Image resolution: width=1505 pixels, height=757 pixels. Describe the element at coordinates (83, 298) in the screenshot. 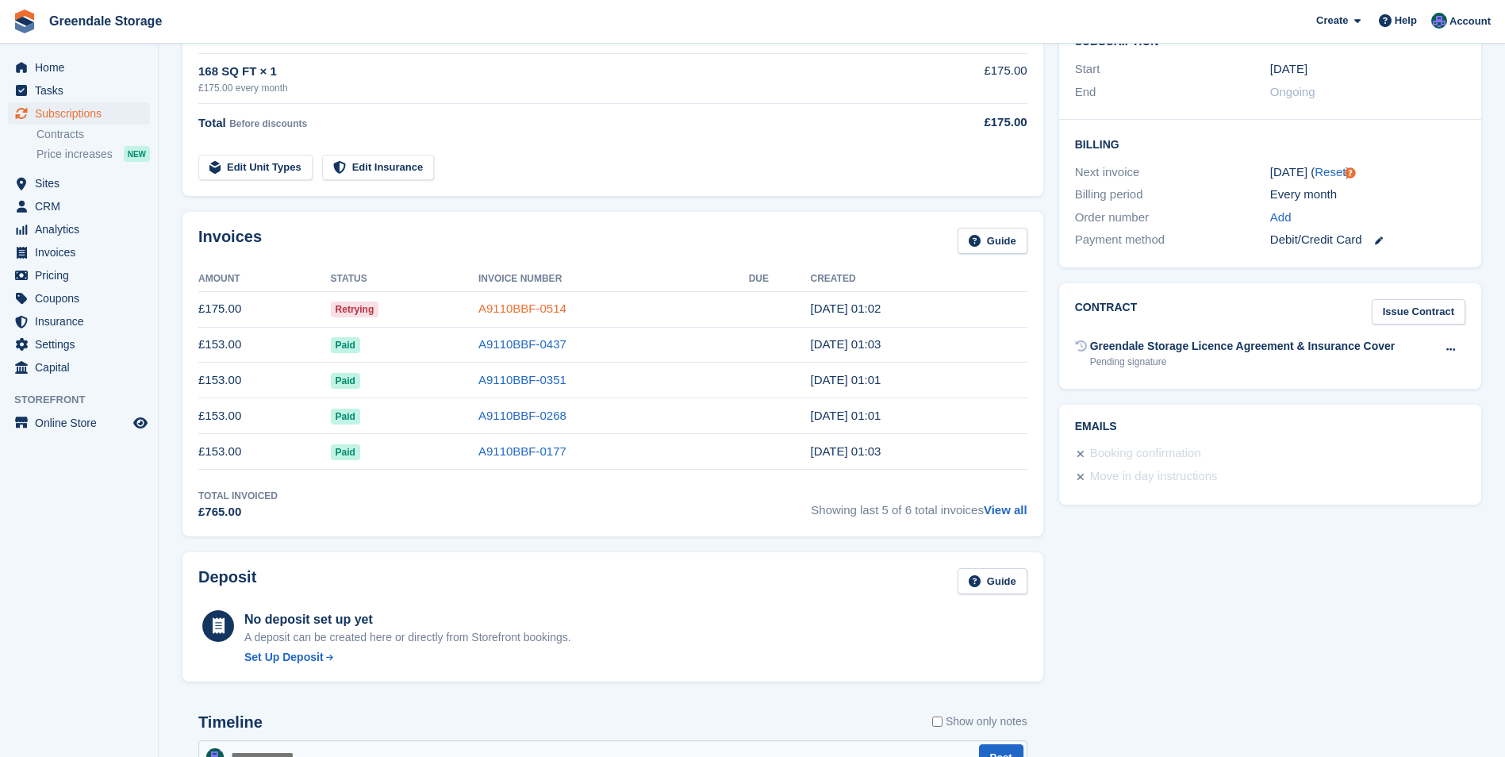

I see `span: Coupons` at that location.